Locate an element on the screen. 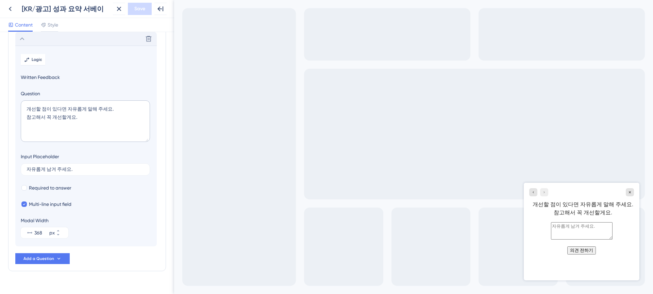 This screenshot has width=653, height=294. span: Multi-line input field is located at coordinates (50, 204).